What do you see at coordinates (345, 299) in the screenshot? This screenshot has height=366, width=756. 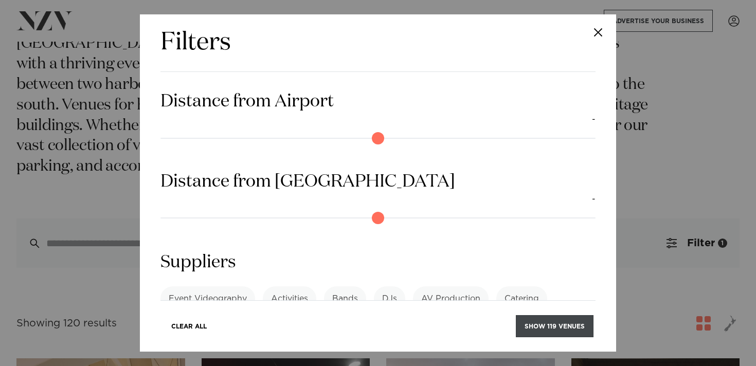 I see `label: Bands` at bounding box center [345, 299].